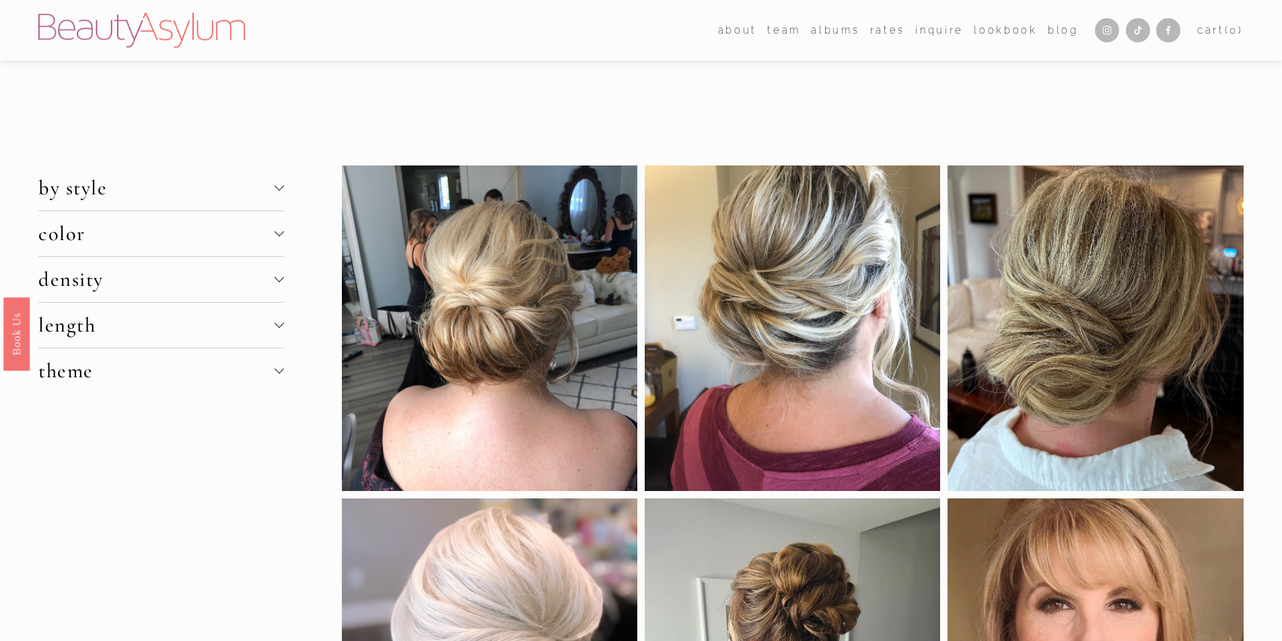 This screenshot has height=641, width=1282. I want to click on a: Rates, so click(888, 30).